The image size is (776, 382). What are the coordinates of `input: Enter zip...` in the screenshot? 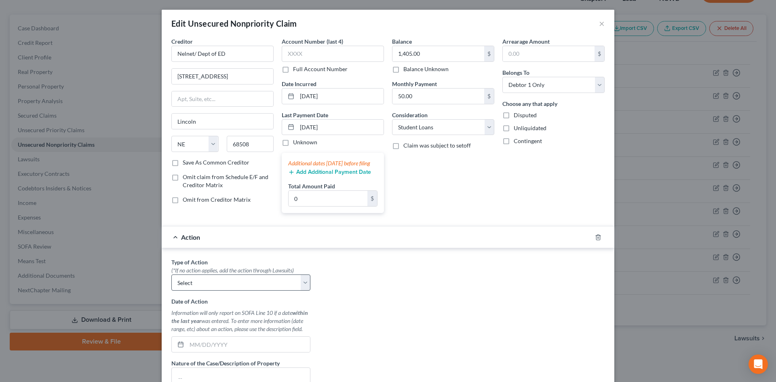 It's located at (250, 144).